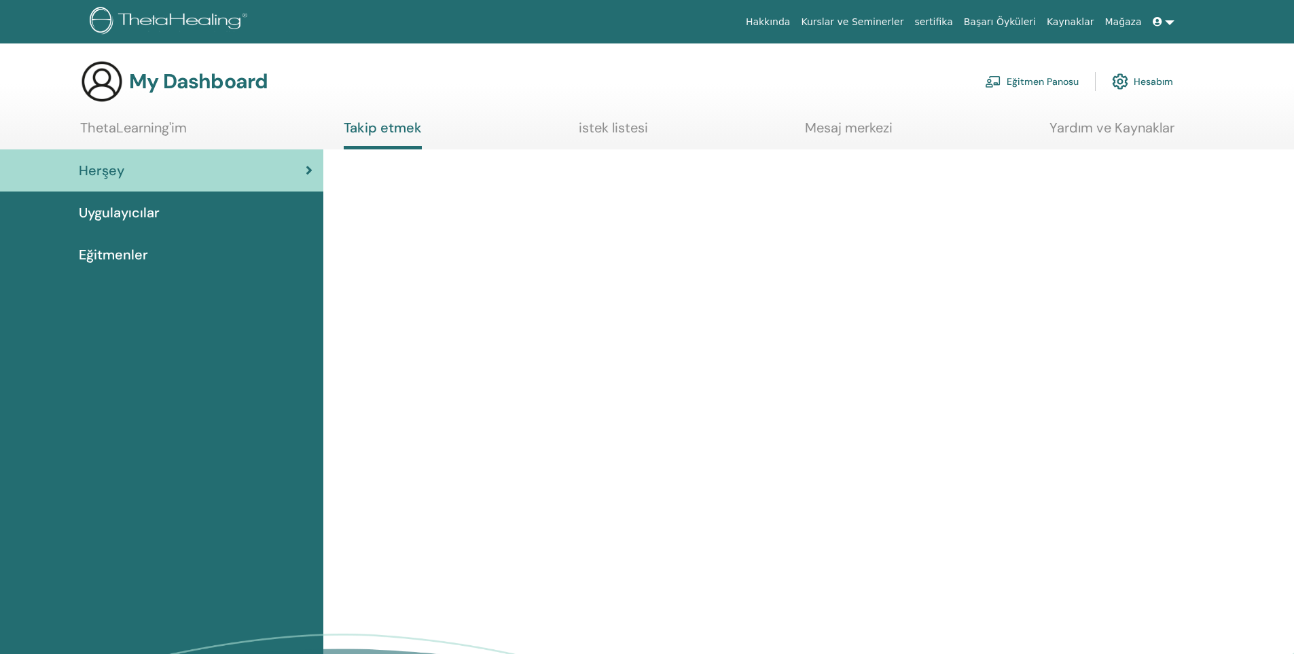 Image resolution: width=1294 pixels, height=654 pixels. Describe the element at coordinates (933, 22) in the screenshot. I see `a: sertifika` at that location.